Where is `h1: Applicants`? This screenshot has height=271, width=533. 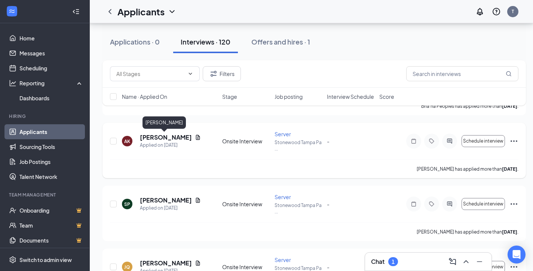 h1: Applicants is located at coordinates (141, 12).